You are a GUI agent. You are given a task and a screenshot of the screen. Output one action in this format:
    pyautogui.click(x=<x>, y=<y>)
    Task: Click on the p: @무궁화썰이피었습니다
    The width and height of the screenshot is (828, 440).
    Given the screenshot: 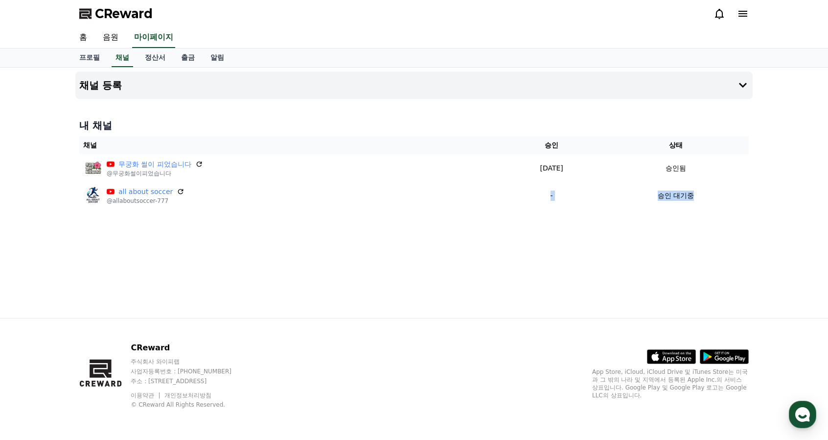 What is the action you would take?
    pyautogui.click(x=155, y=173)
    